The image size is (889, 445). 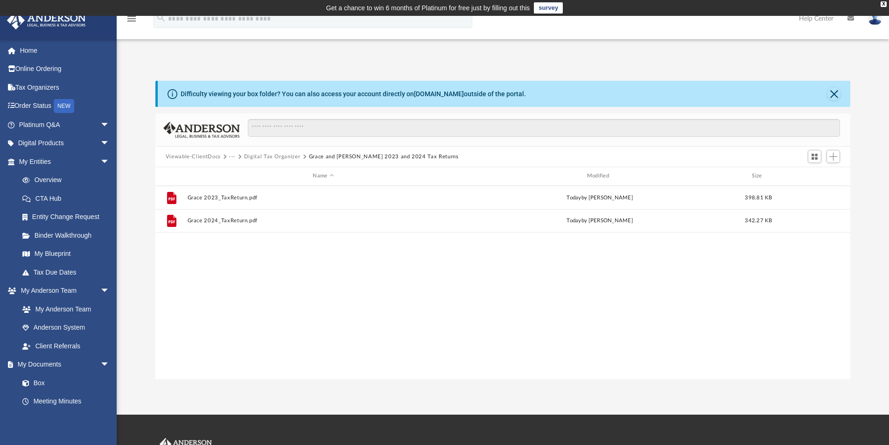 I want to click on a: Entity Change Request, so click(x=68, y=217).